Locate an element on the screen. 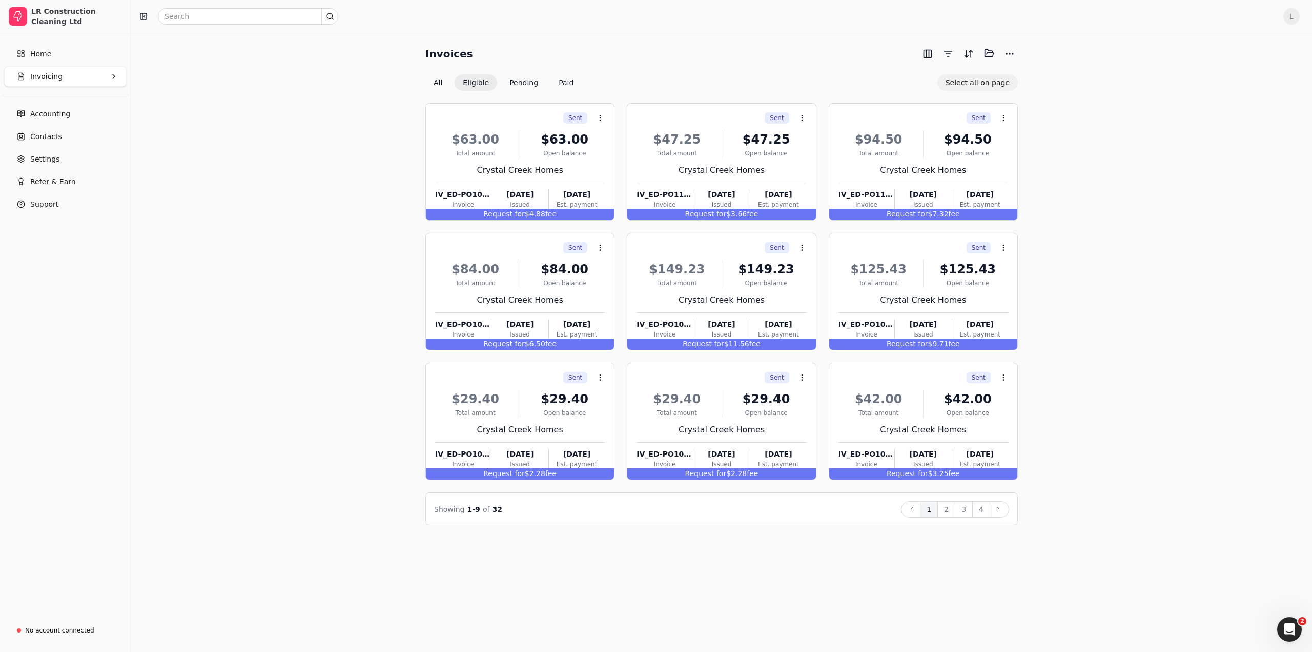 The width and height of the screenshot is (1312, 652). span: Support is located at coordinates (44, 204).